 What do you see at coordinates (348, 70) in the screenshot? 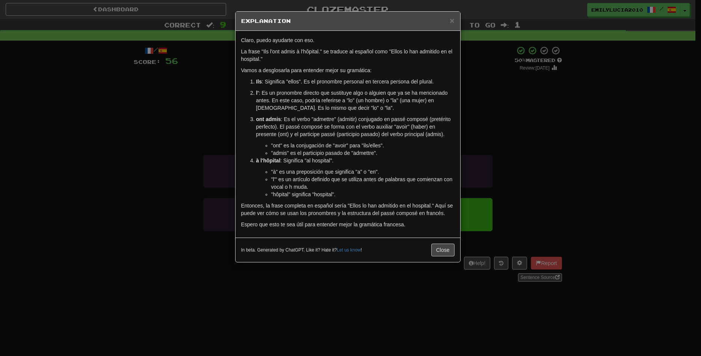
I see `p: Vamos a desglosarla para entender mejor su gramática:` at bounding box center [348, 70].